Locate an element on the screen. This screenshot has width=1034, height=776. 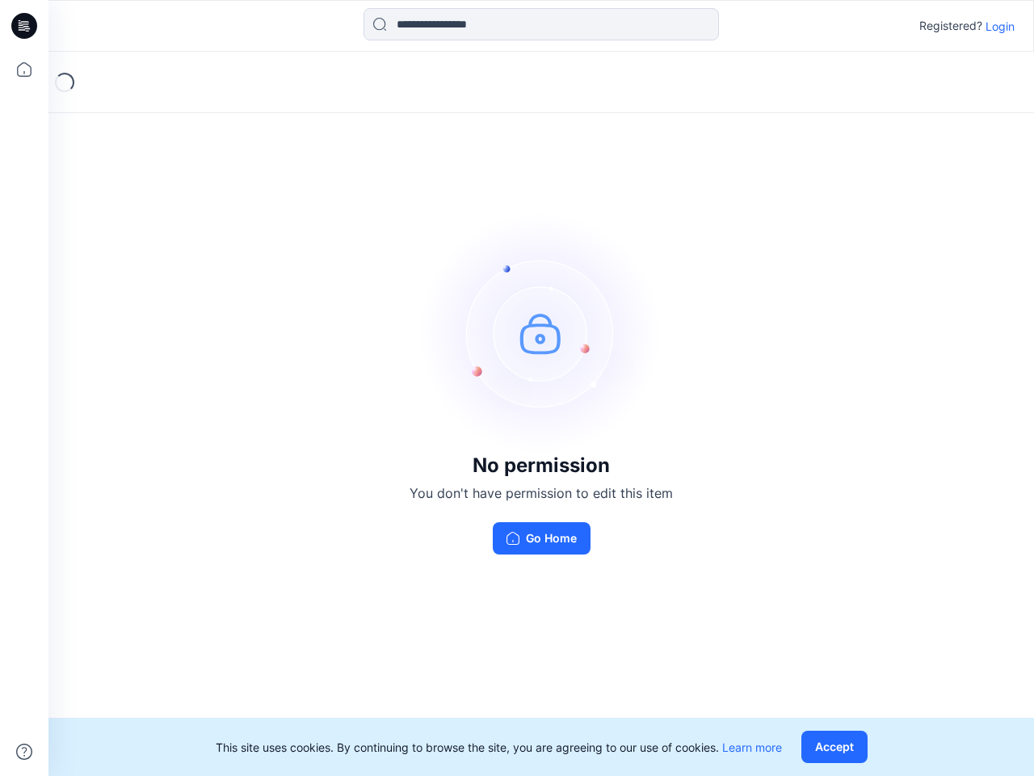
a: Go Home is located at coordinates (541, 538).